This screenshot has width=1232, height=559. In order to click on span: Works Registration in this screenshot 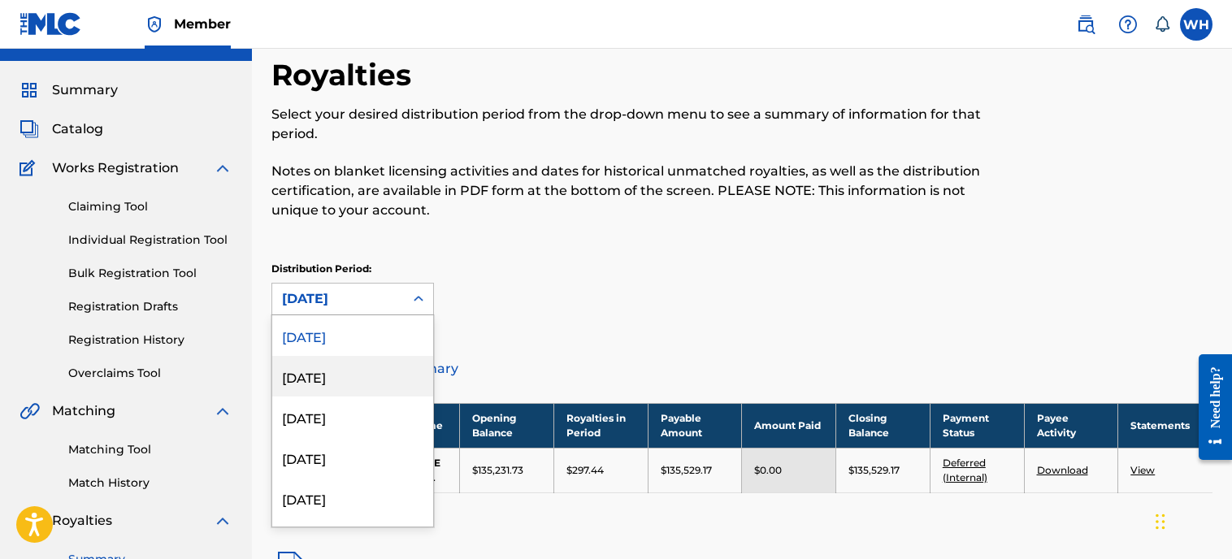, I will do `click(115, 168)`.